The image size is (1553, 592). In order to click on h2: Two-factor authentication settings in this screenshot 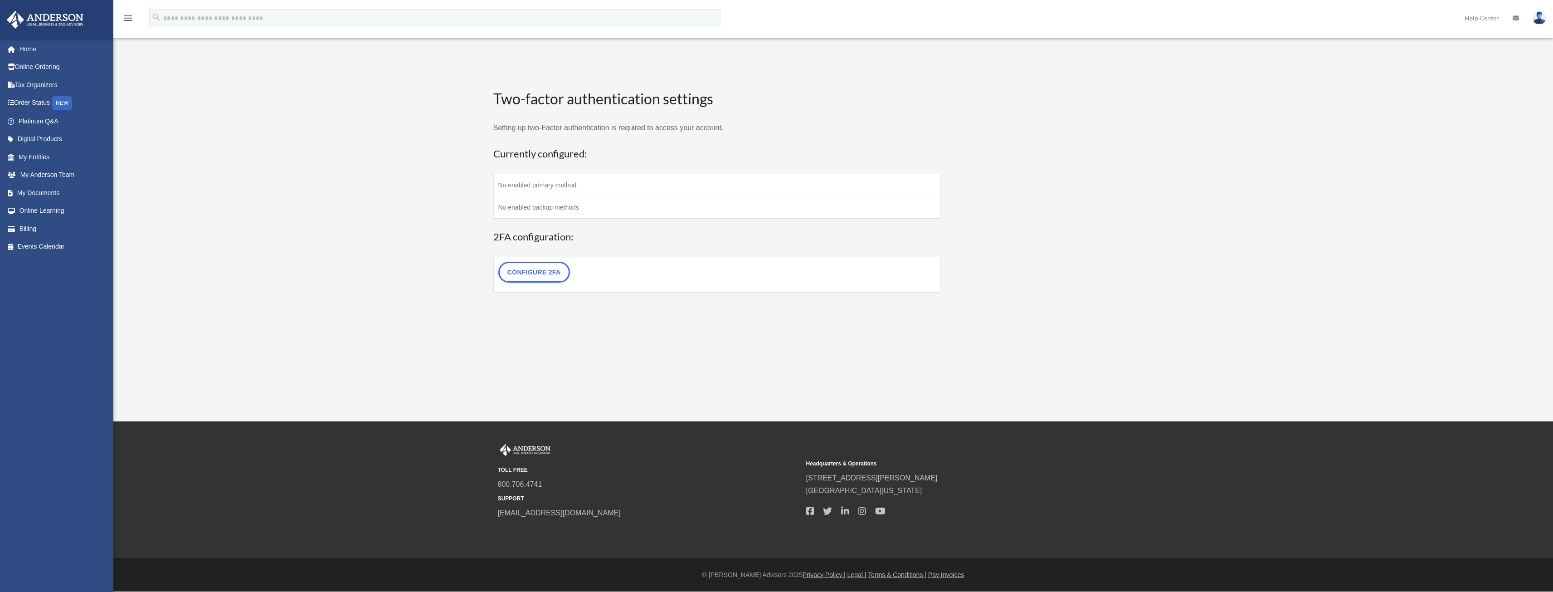, I will do `click(717, 99)`.